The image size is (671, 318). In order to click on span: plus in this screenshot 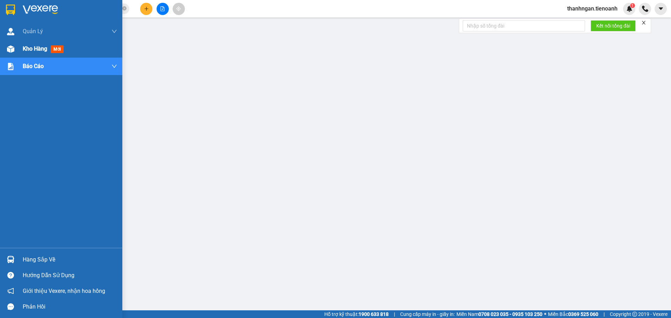, I will do `click(146, 9)`.